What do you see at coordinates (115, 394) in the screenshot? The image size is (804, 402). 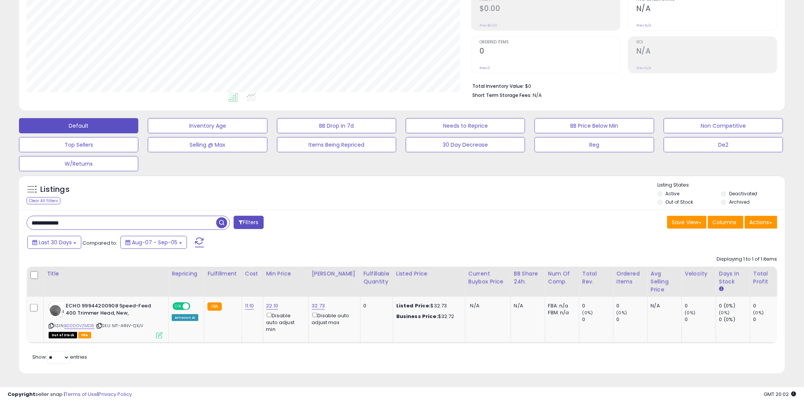 I see `a: Privacy Policy` at bounding box center [115, 394].